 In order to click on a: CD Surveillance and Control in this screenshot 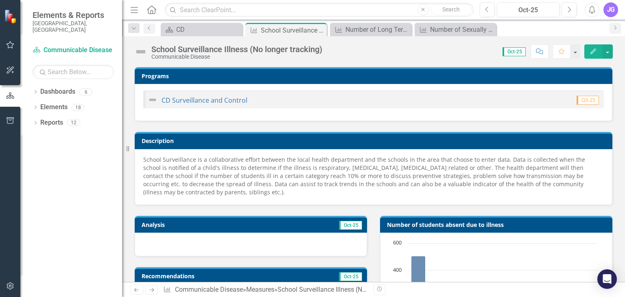, I will do `click(204, 100)`.